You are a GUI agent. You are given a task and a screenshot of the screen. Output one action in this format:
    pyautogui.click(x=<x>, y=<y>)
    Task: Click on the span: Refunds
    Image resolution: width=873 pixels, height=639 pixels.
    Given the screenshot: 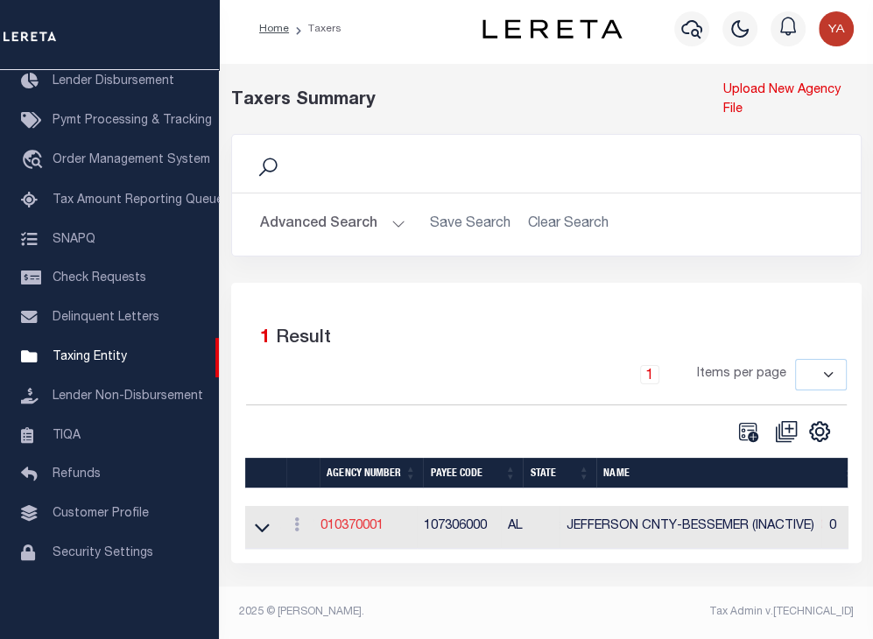 What is the action you would take?
    pyautogui.click(x=76, y=475)
    